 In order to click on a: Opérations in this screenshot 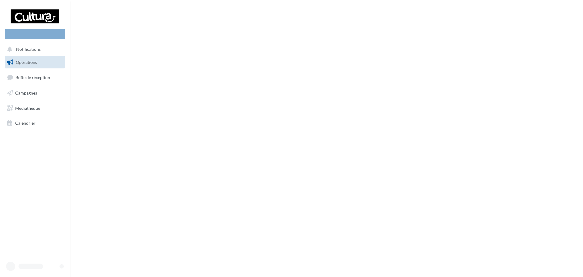, I will do `click(35, 62)`.